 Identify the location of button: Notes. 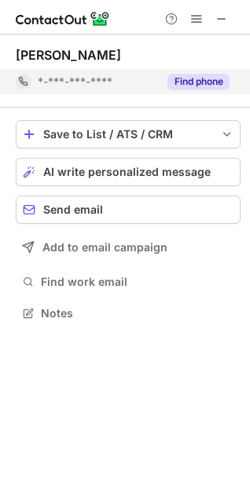
(128, 314).